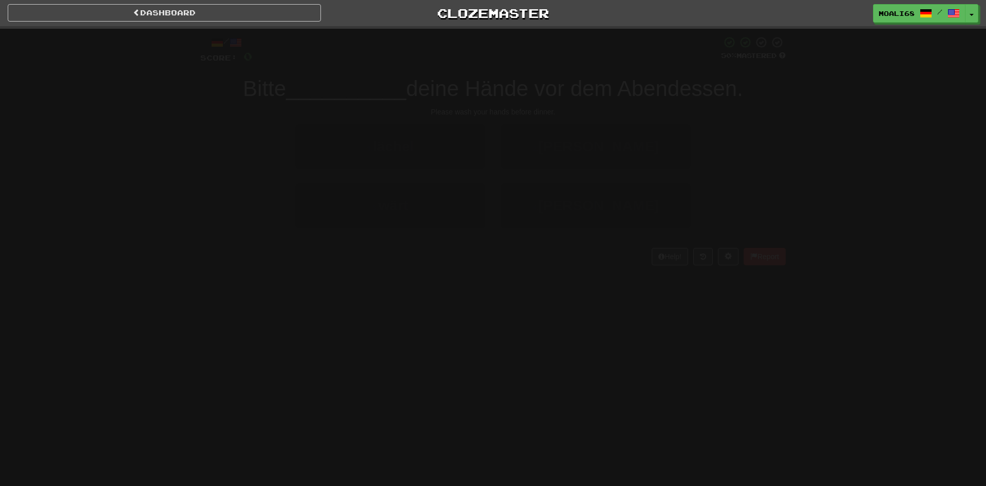  I want to click on span: moali68, so click(897, 13).